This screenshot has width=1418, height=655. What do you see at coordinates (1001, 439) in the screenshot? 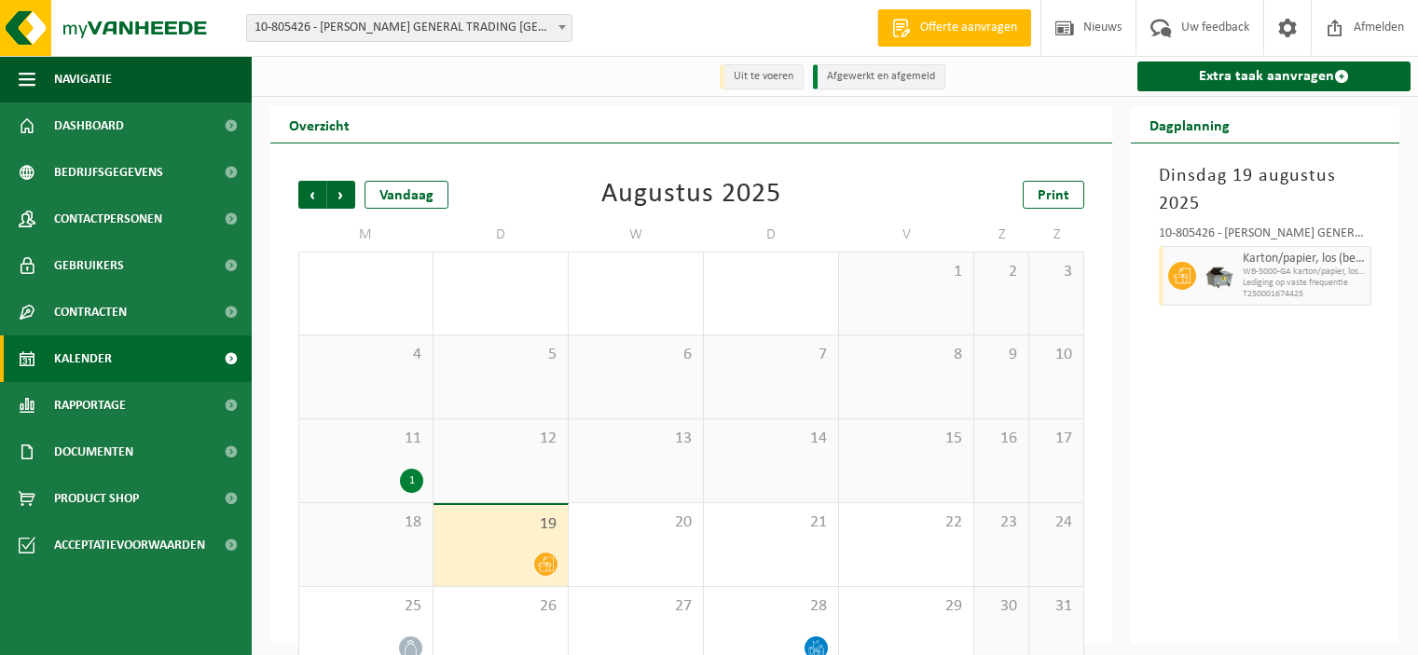
I see `span: 16` at bounding box center [1001, 439].